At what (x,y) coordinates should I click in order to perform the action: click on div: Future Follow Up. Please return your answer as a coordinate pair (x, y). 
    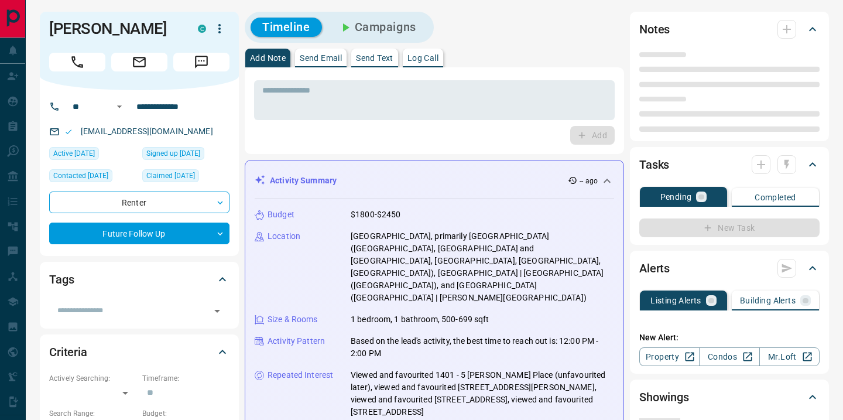
    Looking at the image, I should click on (139, 233).